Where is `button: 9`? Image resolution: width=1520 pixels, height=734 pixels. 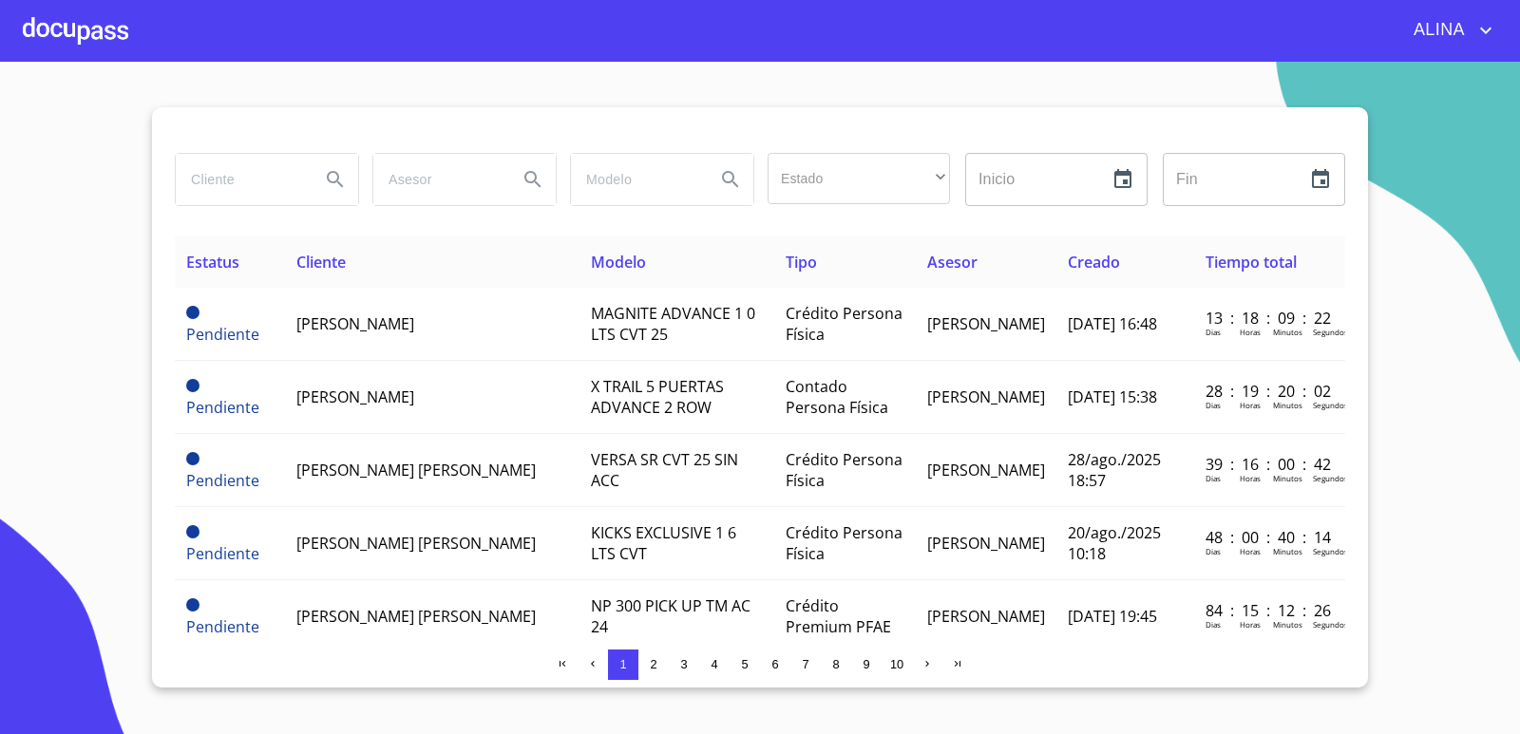 button: 9 is located at coordinates (867, 665).